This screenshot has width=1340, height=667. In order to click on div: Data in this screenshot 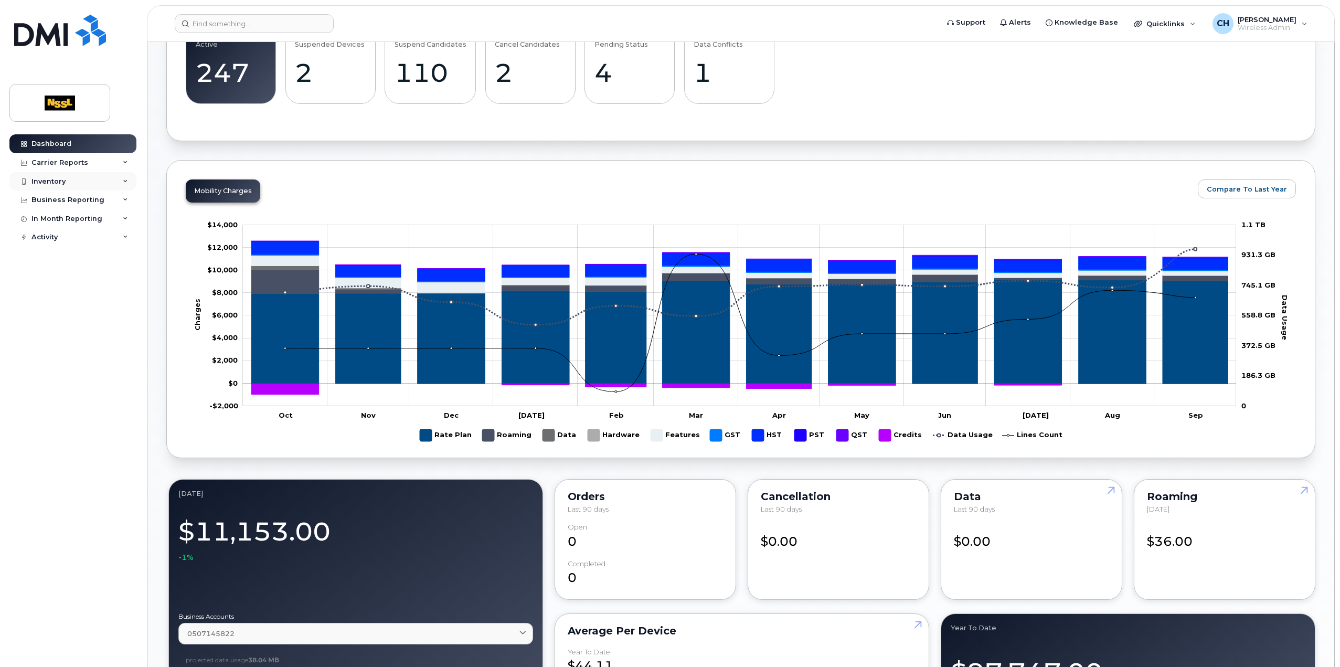, I will do `click(1031, 496)`.